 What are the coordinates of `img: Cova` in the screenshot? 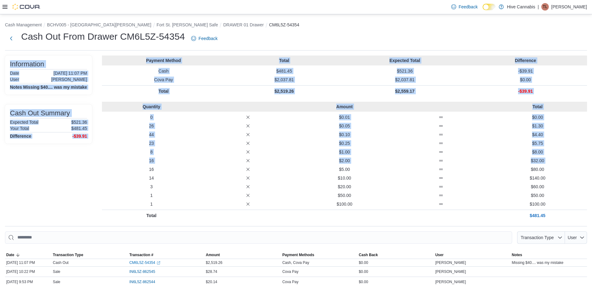 It's located at (26, 7).